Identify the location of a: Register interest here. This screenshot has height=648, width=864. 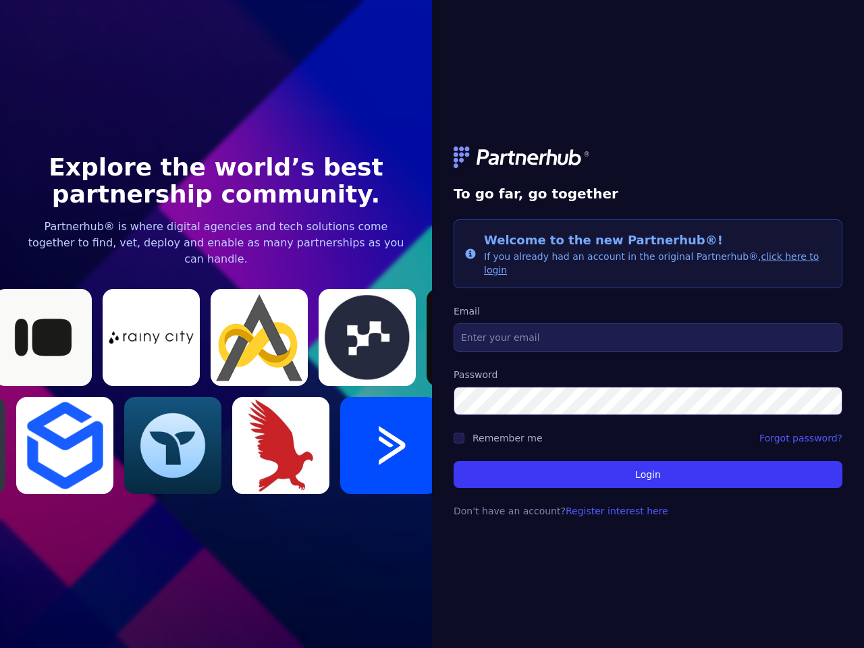
(617, 511).